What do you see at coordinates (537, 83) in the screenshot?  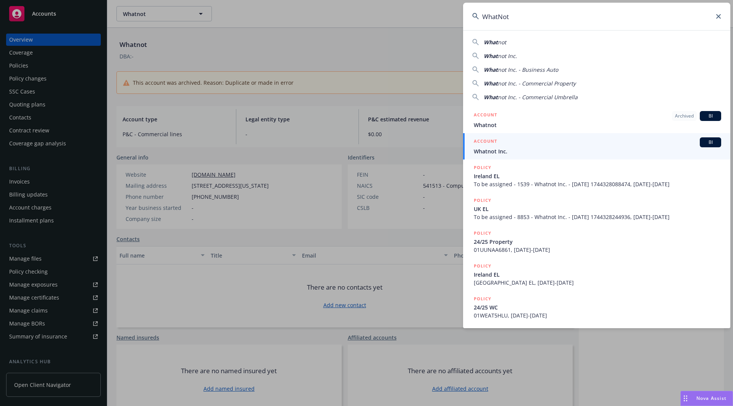 I see `span: not Inc. - Commercial Property` at bounding box center [537, 83].